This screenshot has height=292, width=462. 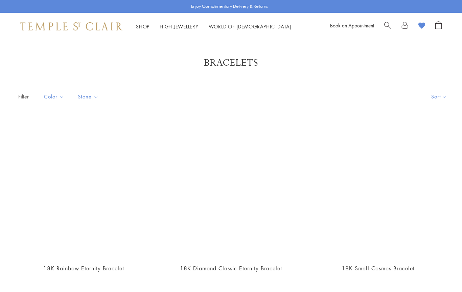 I want to click on span: Stone, so click(x=89, y=96).